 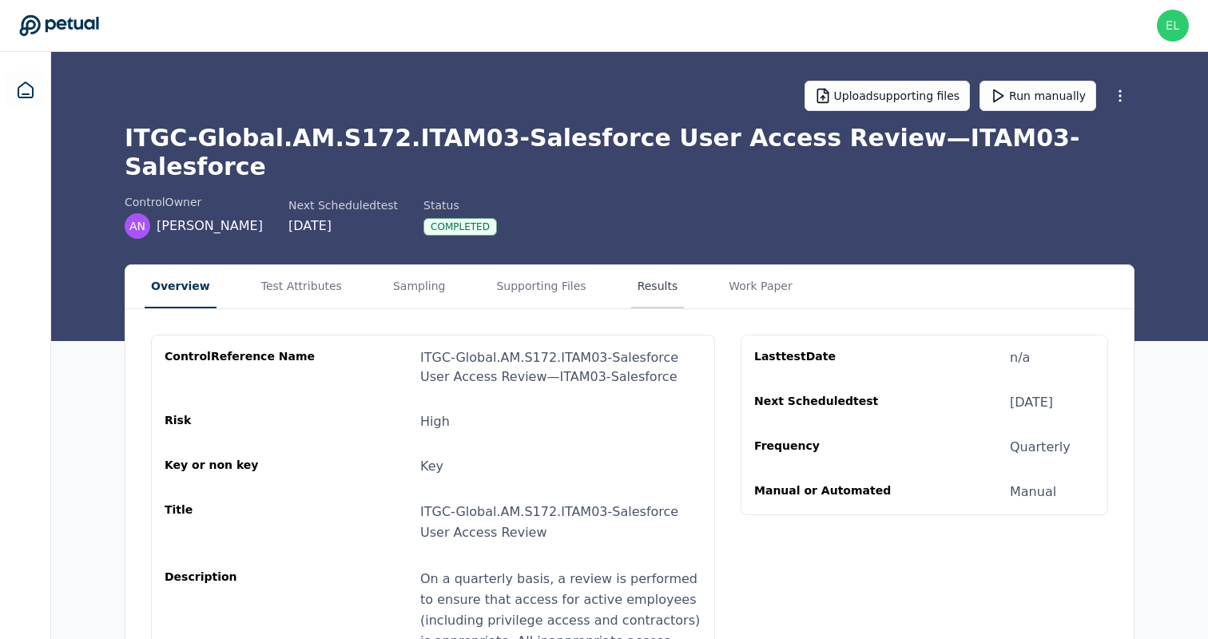 What do you see at coordinates (761, 287) in the screenshot?
I see `button: Work Paper` at bounding box center [761, 287].